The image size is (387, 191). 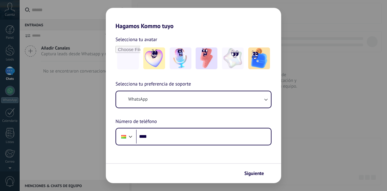 I want to click on button: Siguiente, so click(x=256, y=173).